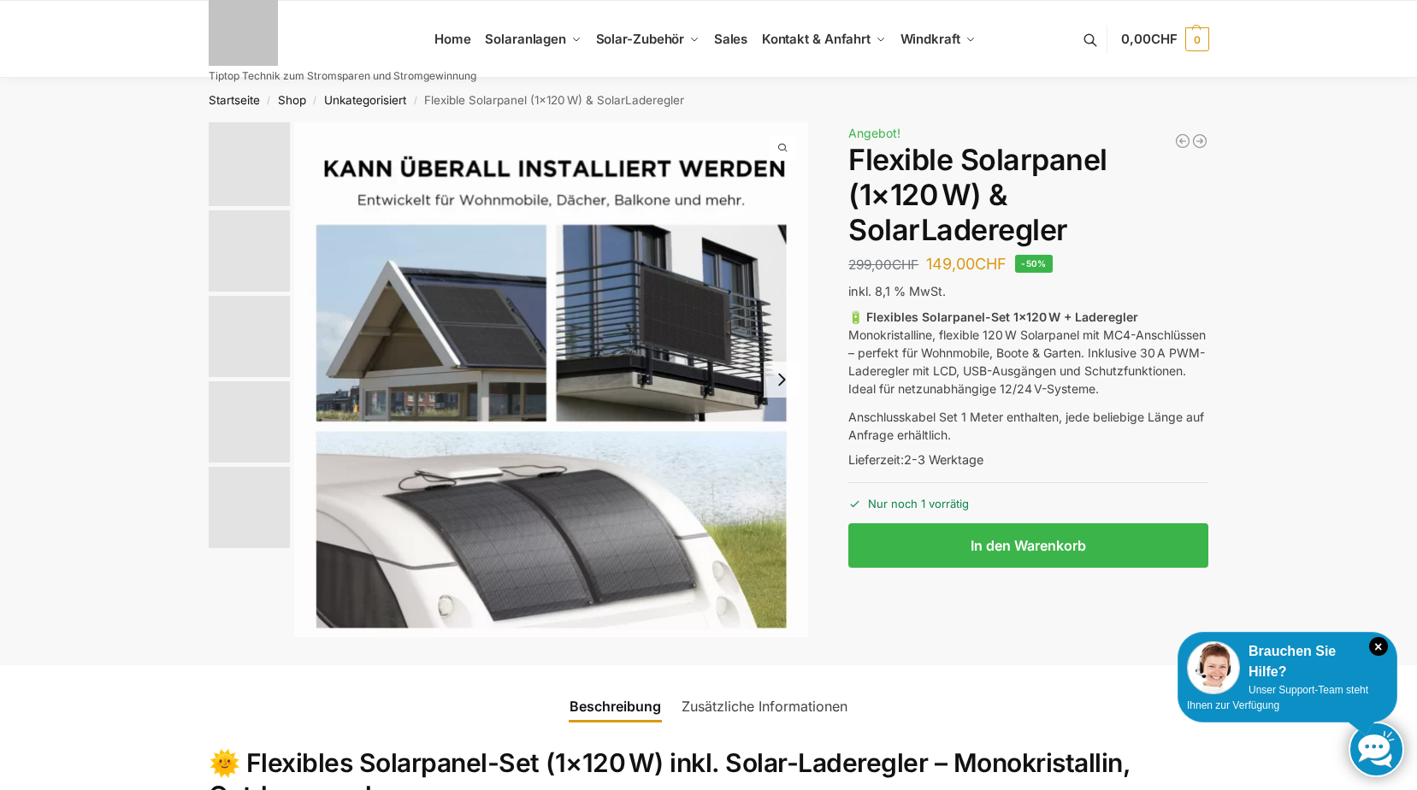 The width and height of the screenshot is (1417, 790). What do you see at coordinates (234, 100) in the screenshot?
I see `a: Startseite` at bounding box center [234, 100].